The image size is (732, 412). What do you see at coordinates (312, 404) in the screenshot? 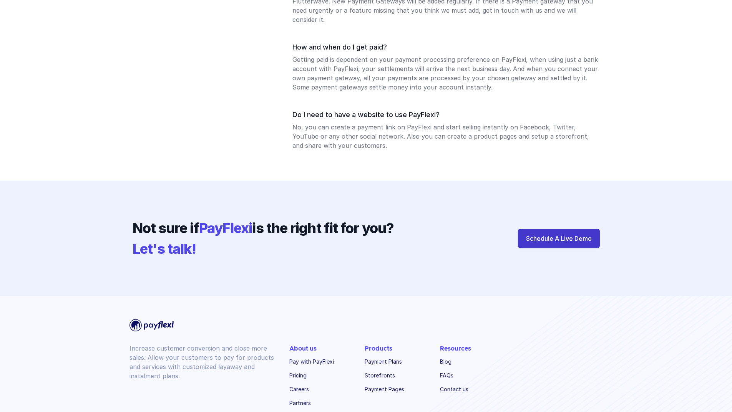
I see `a: Partners` at bounding box center [312, 404].